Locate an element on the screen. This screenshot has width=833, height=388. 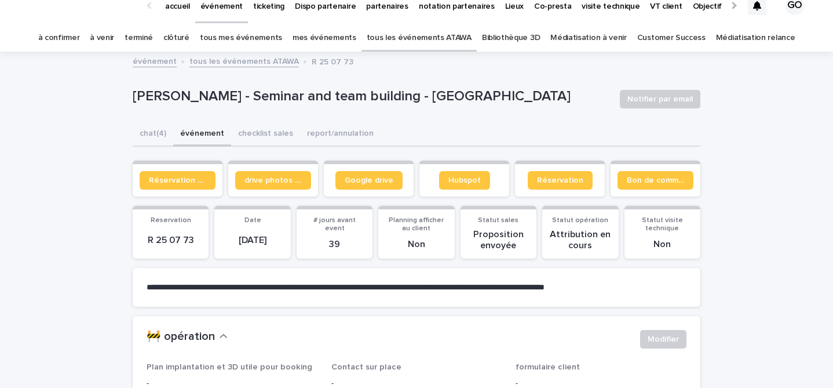
button: événement is located at coordinates (202, 134).